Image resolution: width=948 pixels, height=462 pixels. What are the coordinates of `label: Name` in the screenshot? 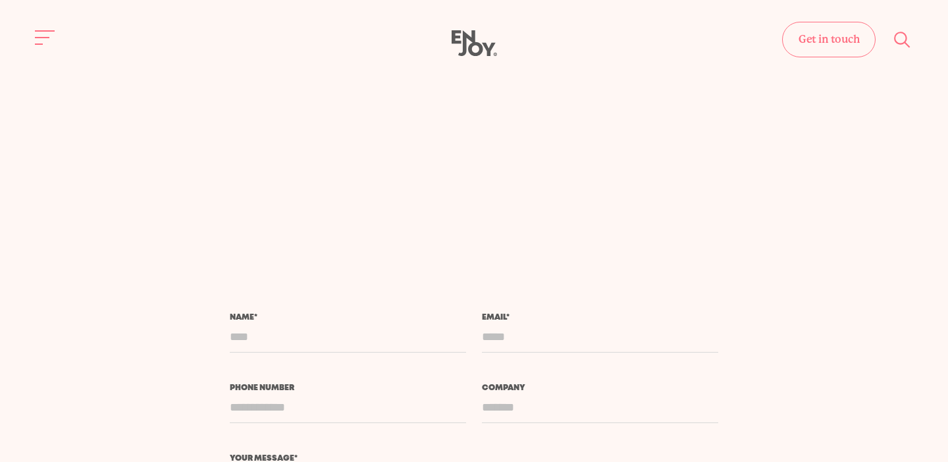 It's located at (348, 317).